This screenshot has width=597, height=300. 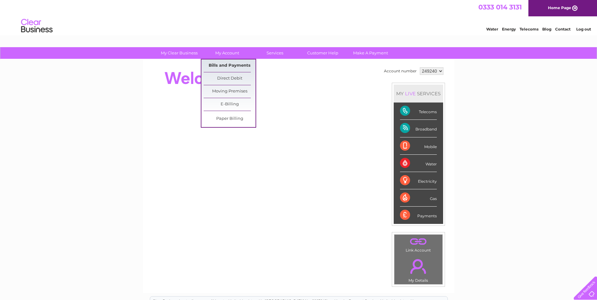 What do you see at coordinates (37, 26) in the screenshot?
I see `img: logo.png` at bounding box center [37, 26].